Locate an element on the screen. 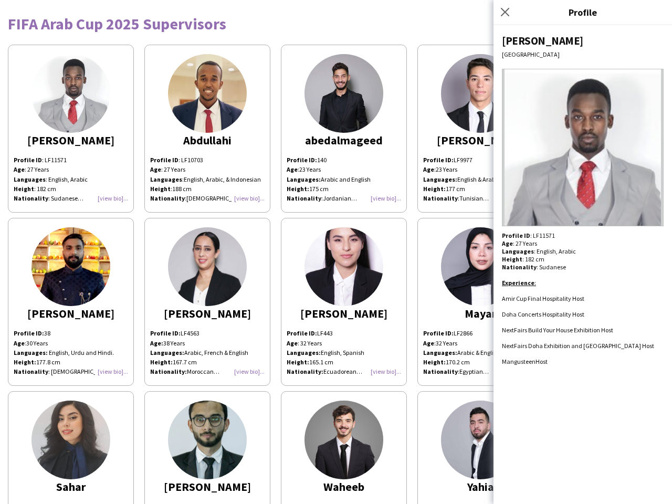 Image resolution: width=672 pixels, height=504 pixels. p: 38 Years Arabic, French & English 167.7 cm Moroccan is located at coordinates (207, 357).